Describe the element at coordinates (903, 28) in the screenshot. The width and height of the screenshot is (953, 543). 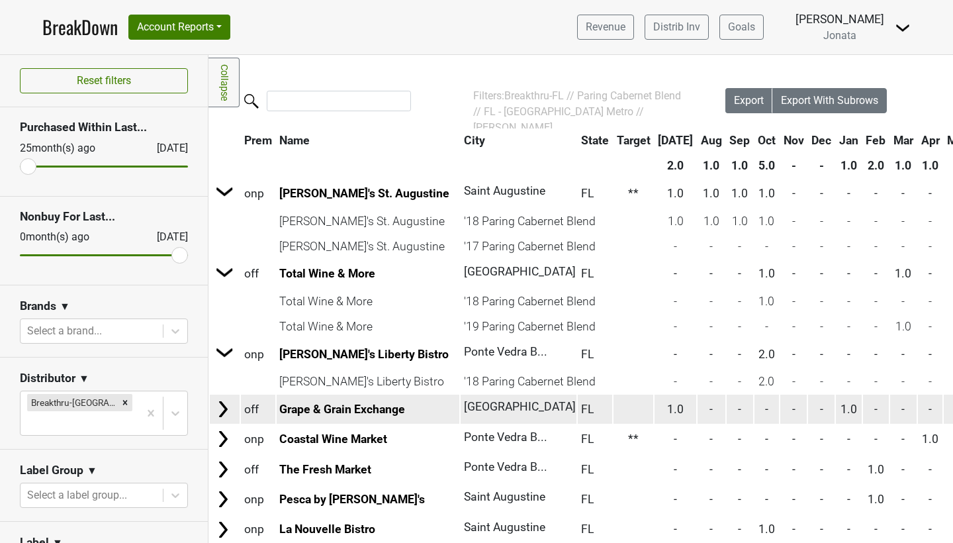
I see `img: Dropdown Menu` at that location.